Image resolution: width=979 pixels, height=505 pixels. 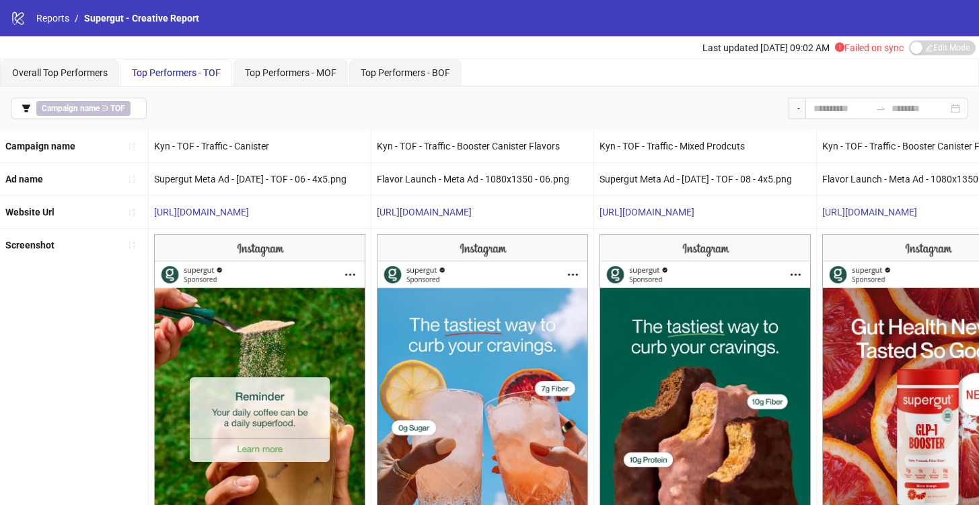 What do you see at coordinates (483, 146) in the screenshot?
I see `div: Kyn - TOF - Traffic - Booster Canister Flavors` at bounding box center [483, 146].